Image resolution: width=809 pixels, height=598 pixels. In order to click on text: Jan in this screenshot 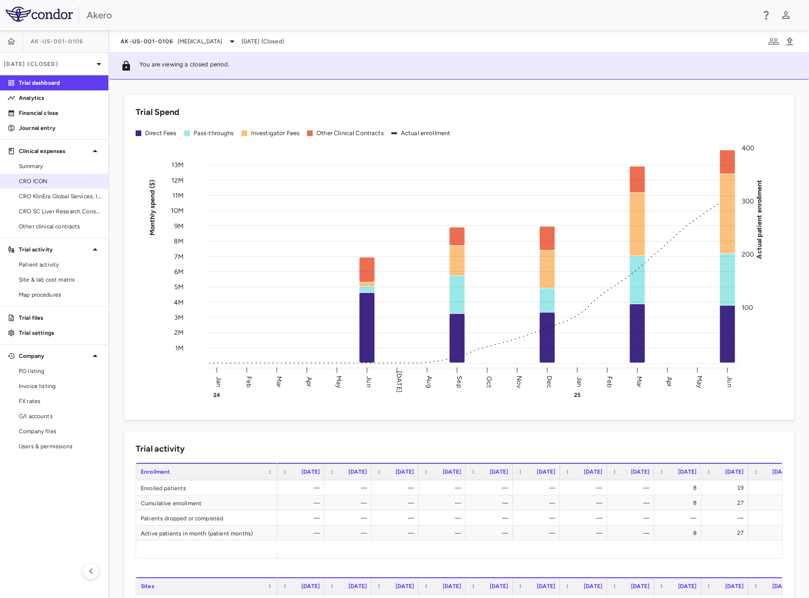, I will do `click(579, 381)`.